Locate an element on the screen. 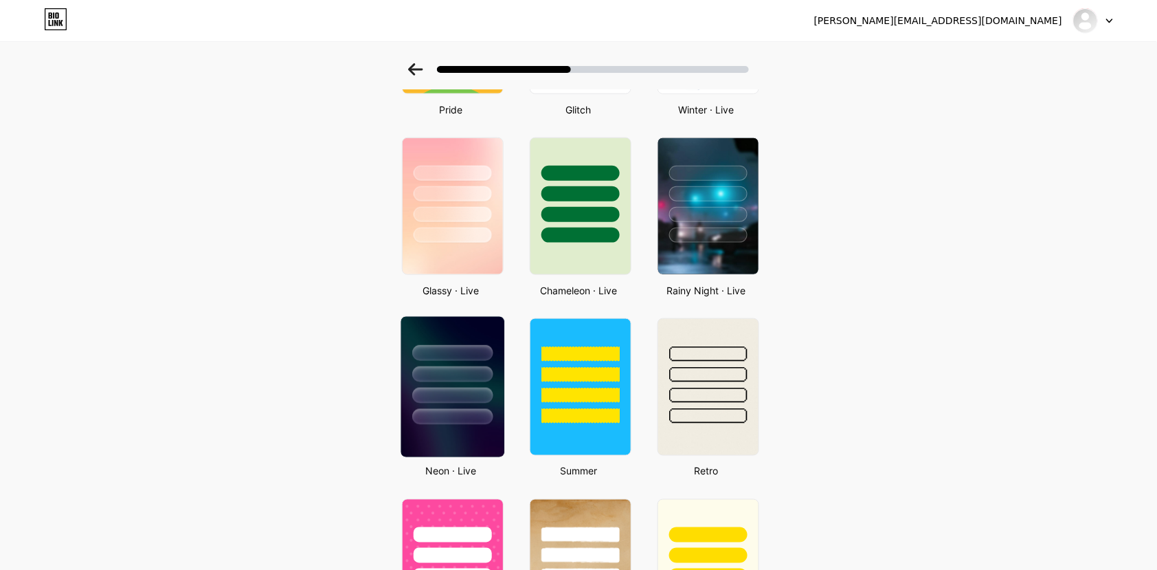 The image size is (1157, 570). div: Retro is located at coordinates (707, 471).